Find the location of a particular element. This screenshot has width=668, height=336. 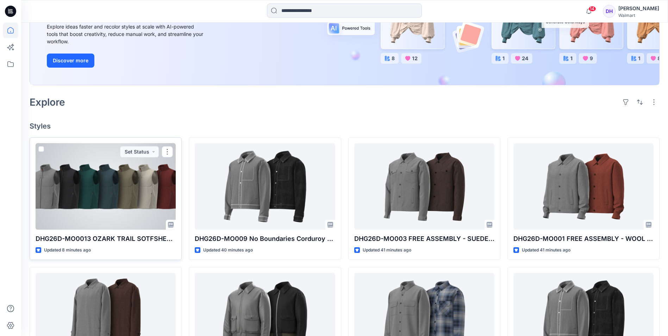

p: DHG26D-MO001 FREE ASSEMBLY - WOOL JACKET OPT. 1 is located at coordinates (584, 239).